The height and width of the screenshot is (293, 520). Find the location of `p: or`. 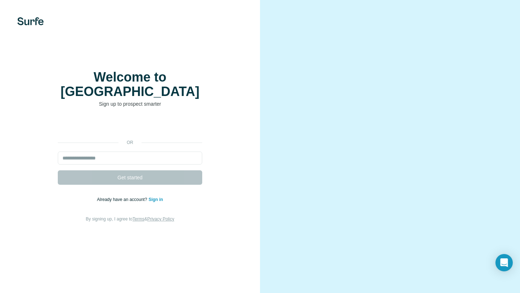

p: or is located at coordinates (130, 143).